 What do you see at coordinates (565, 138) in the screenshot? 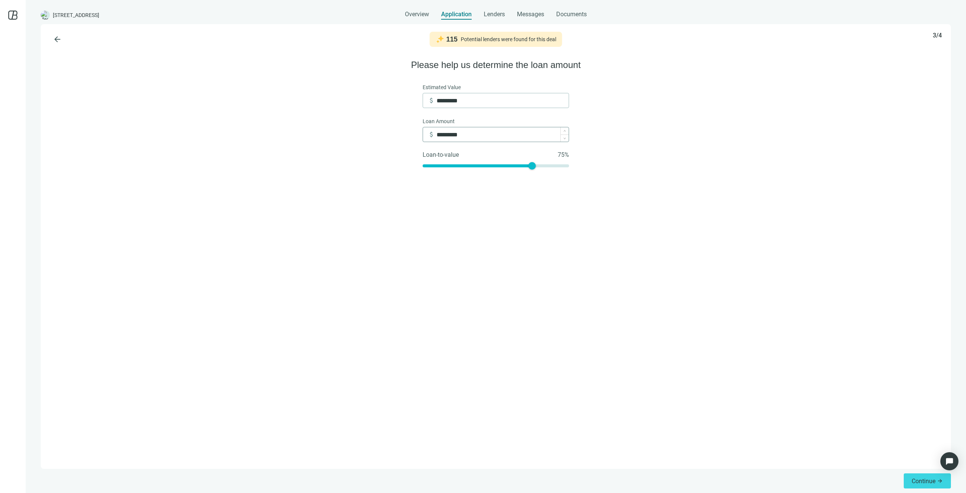
I see `span: Decrease Value` at bounding box center [565, 138].